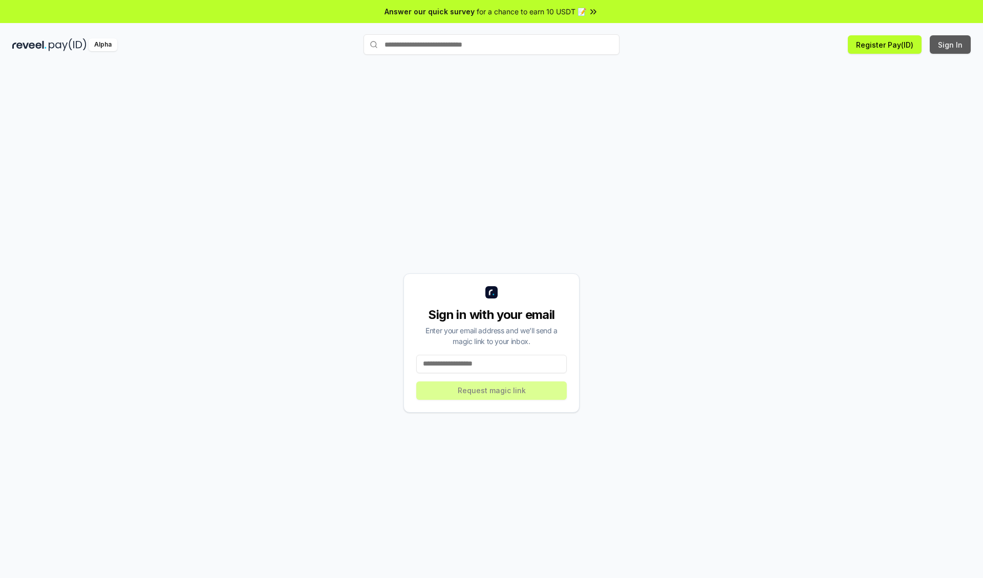  What do you see at coordinates (885, 45) in the screenshot?
I see `button: Register Pay(ID)` at bounding box center [885, 45].